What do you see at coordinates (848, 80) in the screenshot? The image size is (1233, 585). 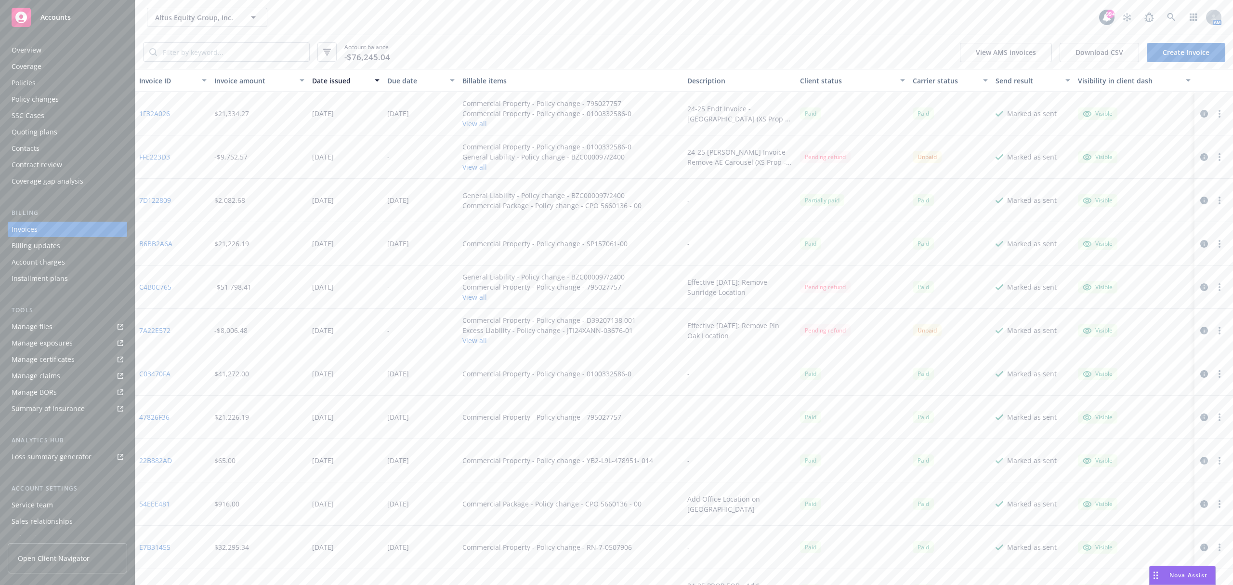 I see `div: Client status` at bounding box center [848, 80].